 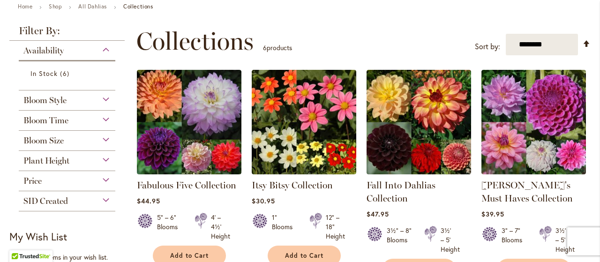 What do you see at coordinates (335, 227) in the screenshot?
I see `div: 12" – 18" Height` at bounding box center [335, 227].